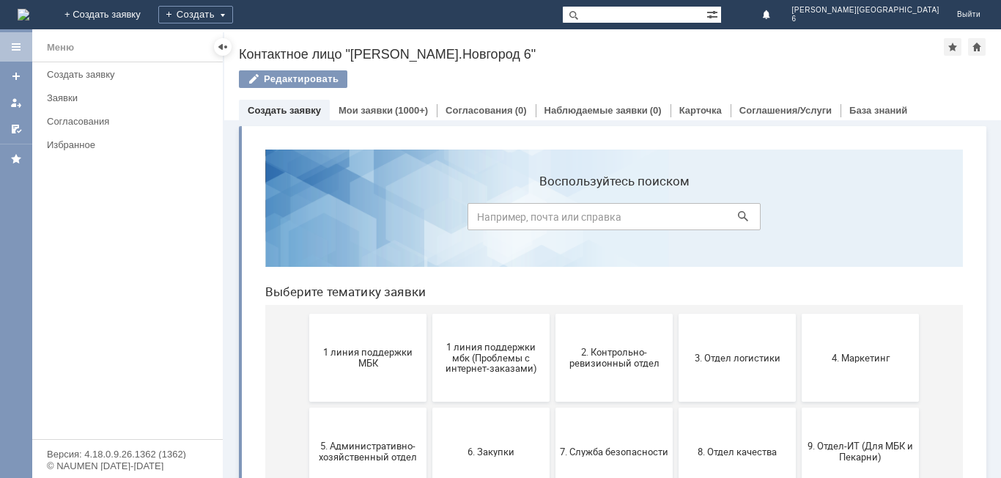 The height and width of the screenshot is (478, 1001). Describe the element at coordinates (114, 314) in the screenshot. I see `span: 5. Административно-хозяйственный отдел` at that location.